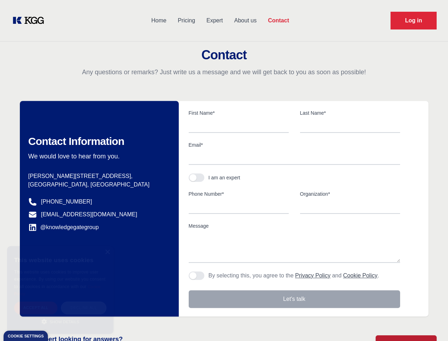  What do you see at coordinates (65, 321) in the screenshot?
I see `span: Show details` at bounding box center [65, 321].